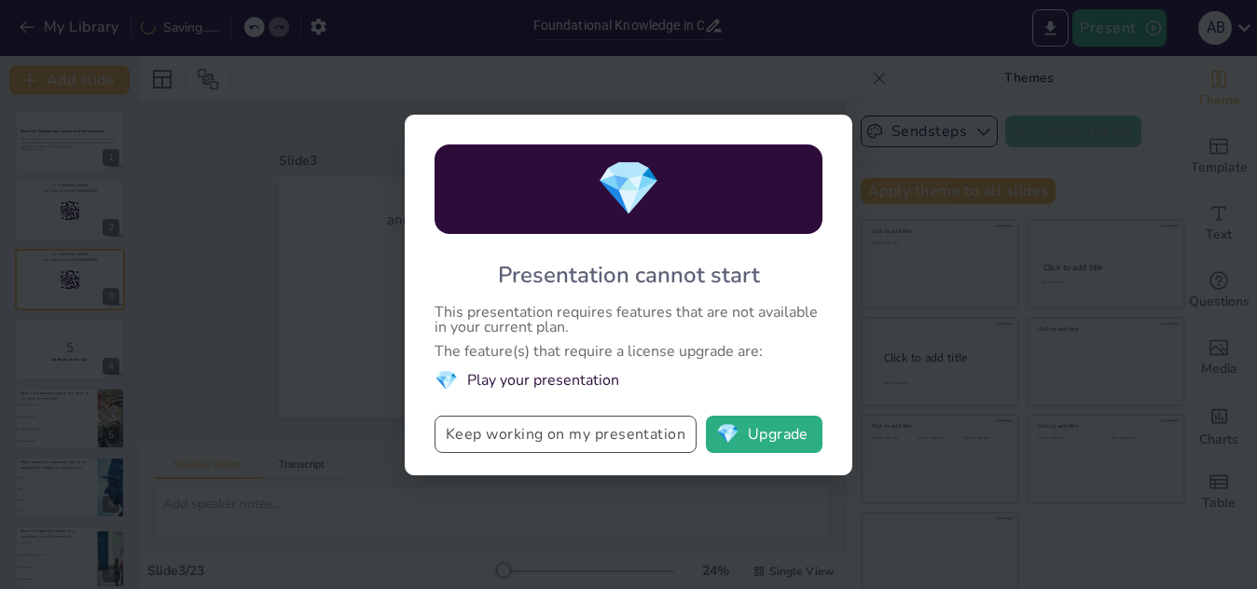 Image resolution: width=1257 pixels, height=589 pixels. What do you see at coordinates (628, 352) in the screenshot?
I see `div: The feature(s) that require a license upgrade are:` at bounding box center [628, 352].